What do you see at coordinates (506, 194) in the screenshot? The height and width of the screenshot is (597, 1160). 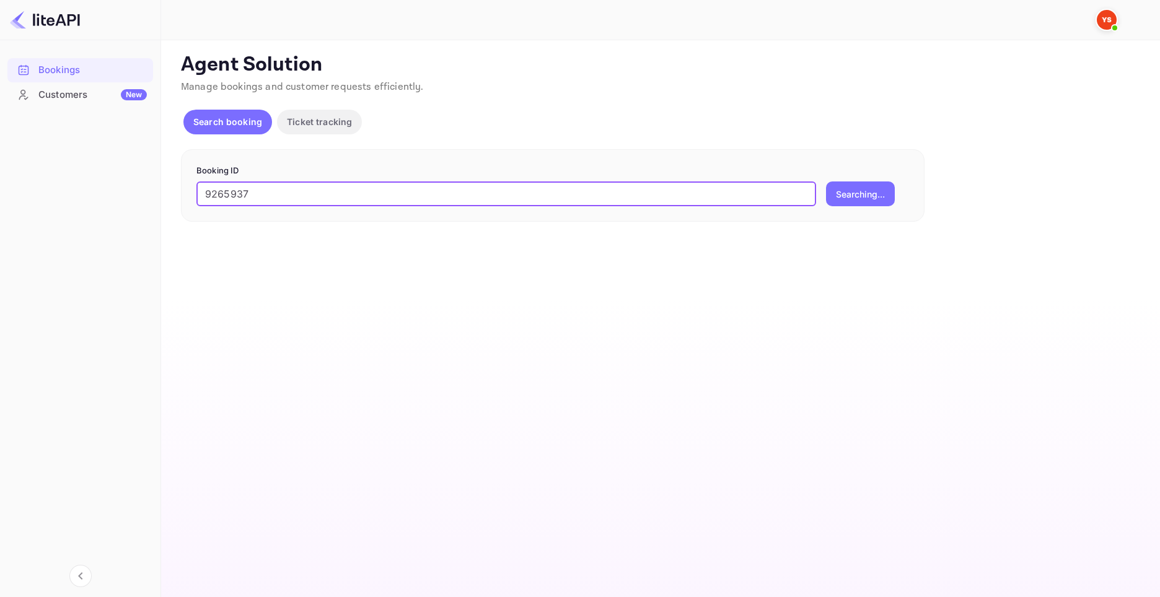 I see `input: Enter Booking ID (e.g., 63782194)` at bounding box center [506, 194].